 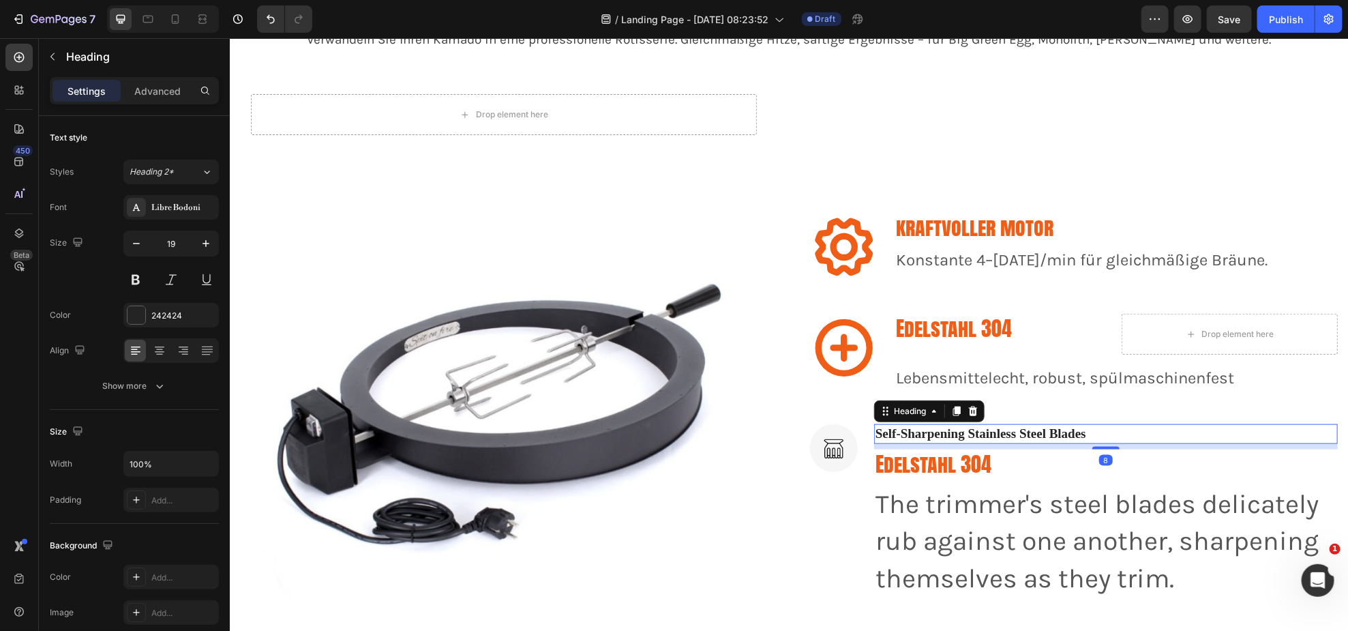 I want to click on p: 7, so click(x=92, y=19).